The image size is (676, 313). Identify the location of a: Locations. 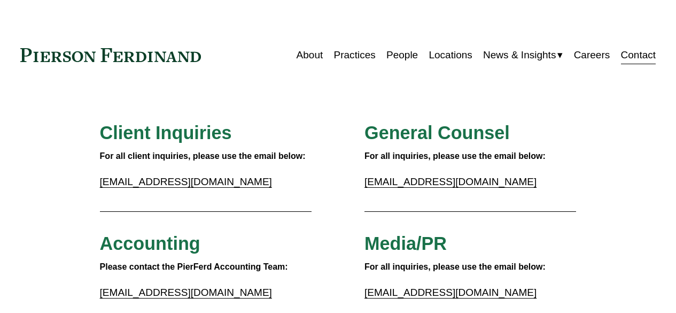
(450, 55).